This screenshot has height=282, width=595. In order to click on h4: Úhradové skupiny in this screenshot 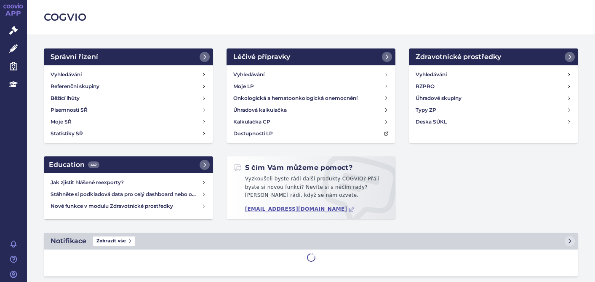, I will do `click(439, 98)`.